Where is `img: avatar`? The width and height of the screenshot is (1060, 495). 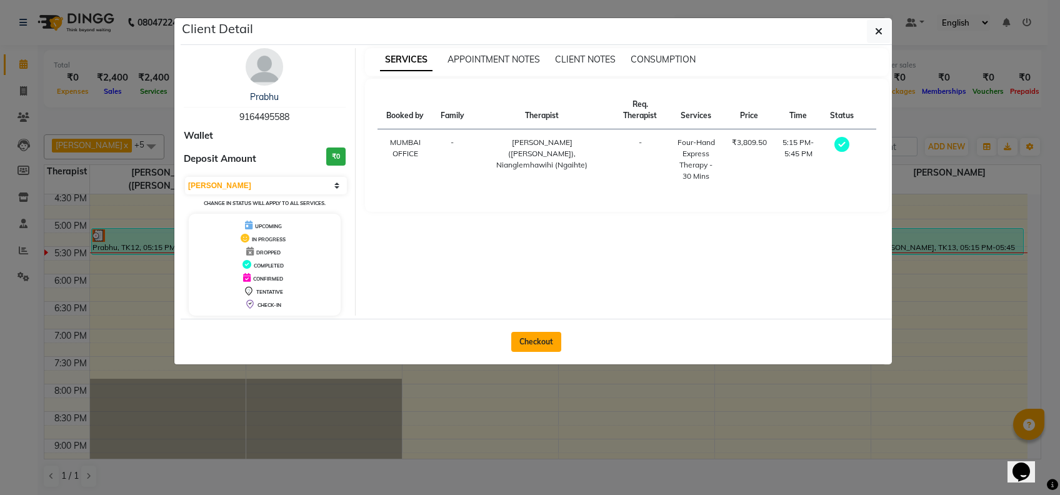
img: avatar is located at coordinates (264, 67).